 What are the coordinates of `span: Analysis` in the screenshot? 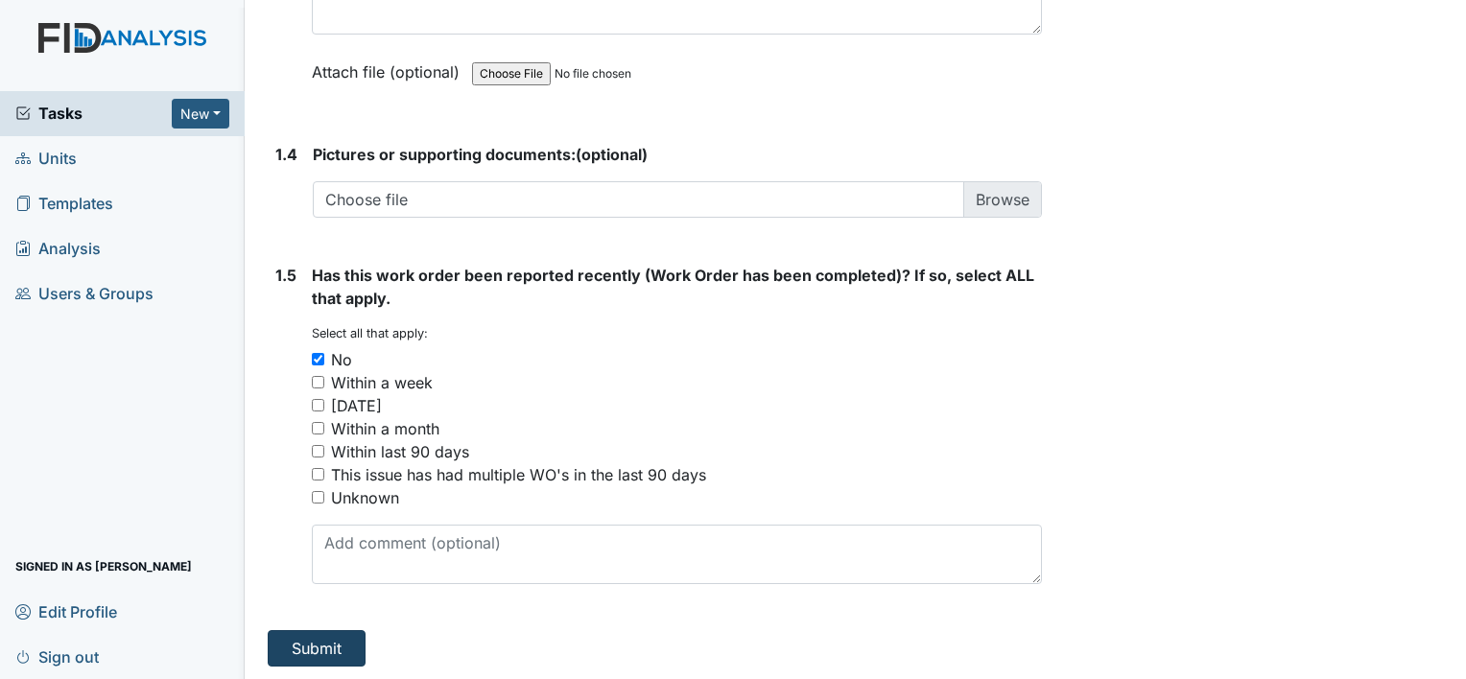 It's located at (58, 249).